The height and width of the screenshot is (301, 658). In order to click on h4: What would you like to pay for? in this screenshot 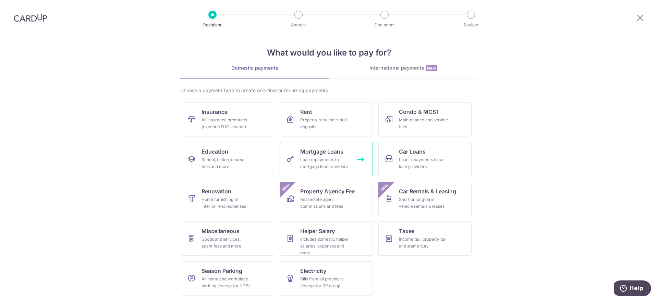, I will do `click(329, 53)`.